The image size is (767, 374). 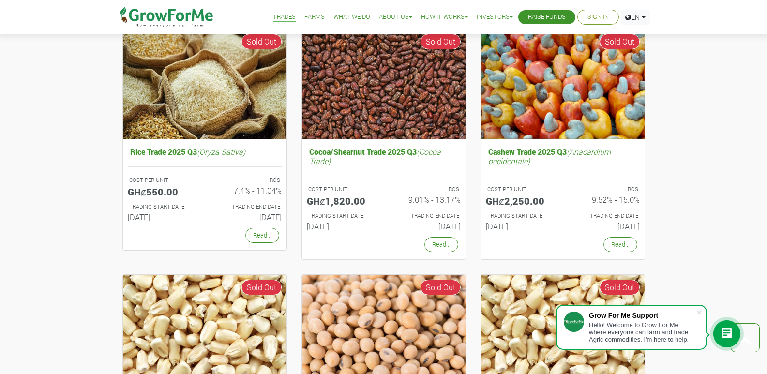 I want to click on a: What We Do, so click(x=352, y=17).